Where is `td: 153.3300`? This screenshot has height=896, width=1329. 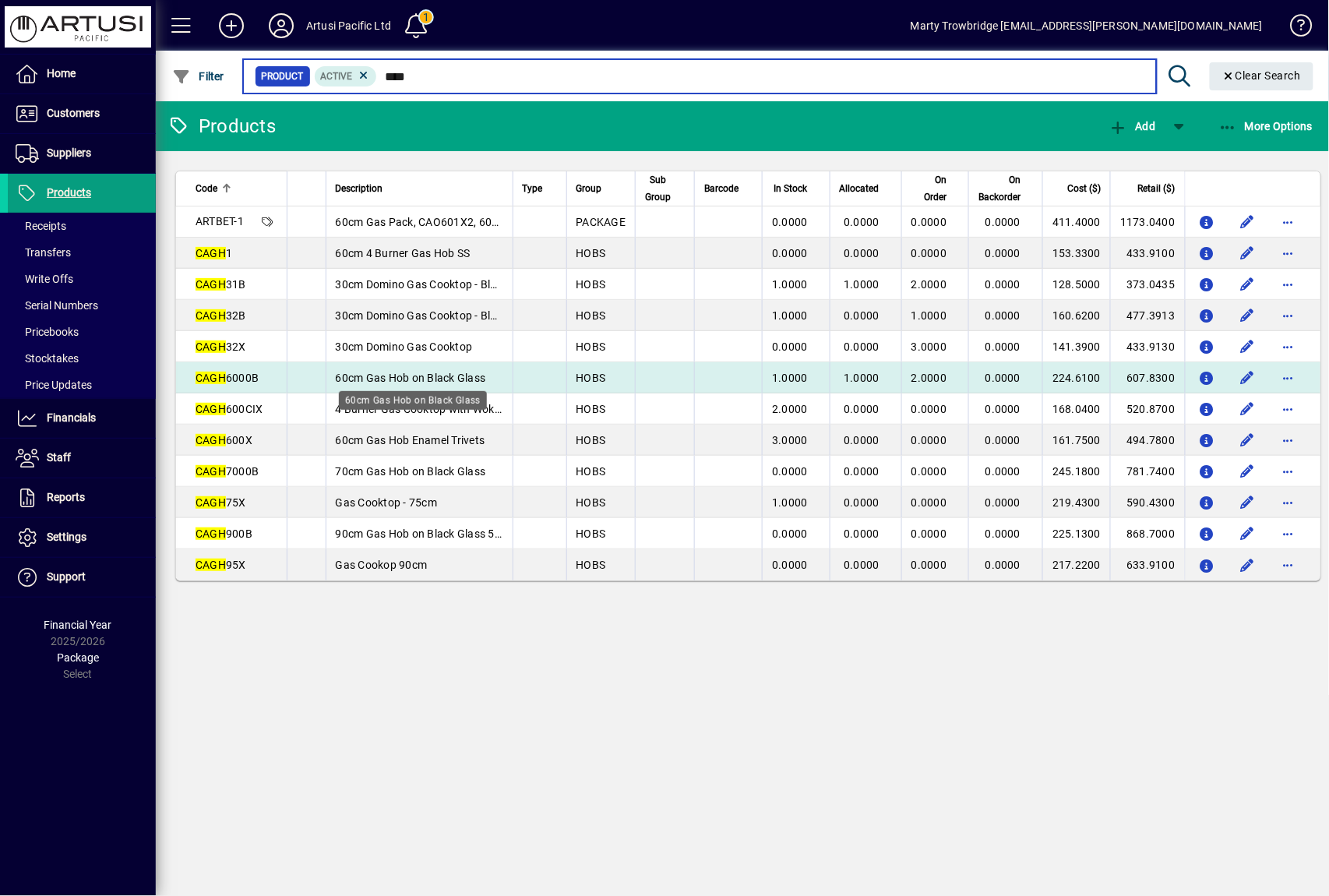
td: 153.3300 is located at coordinates (1076, 253).